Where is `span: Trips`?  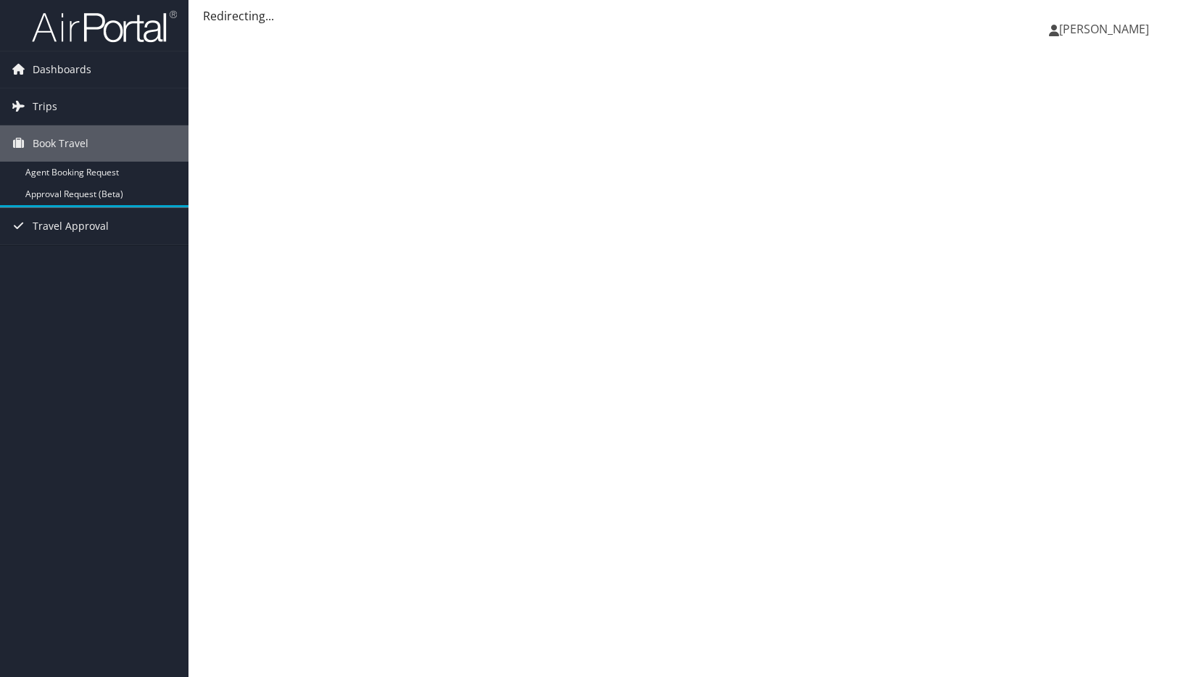 span: Trips is located at coordinates (45, 107).